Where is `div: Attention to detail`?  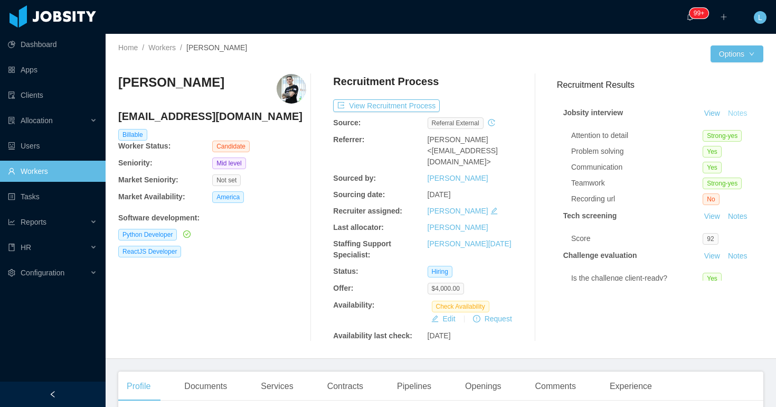 div: Attention to detail is located at coordinates (637, 135).